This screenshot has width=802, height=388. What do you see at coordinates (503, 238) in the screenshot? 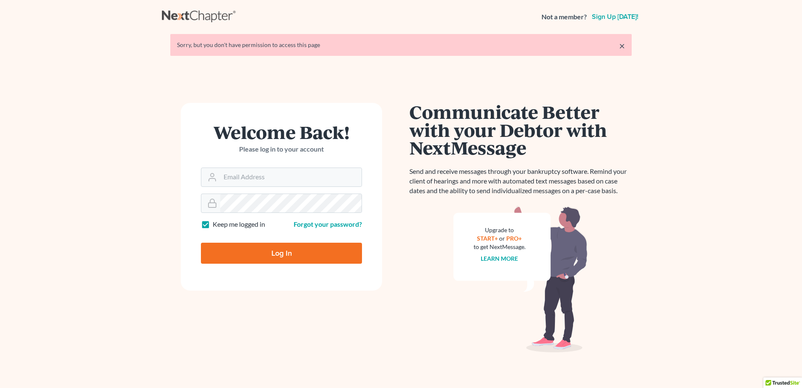
I see `span: or` at bounding box center [503, 238].